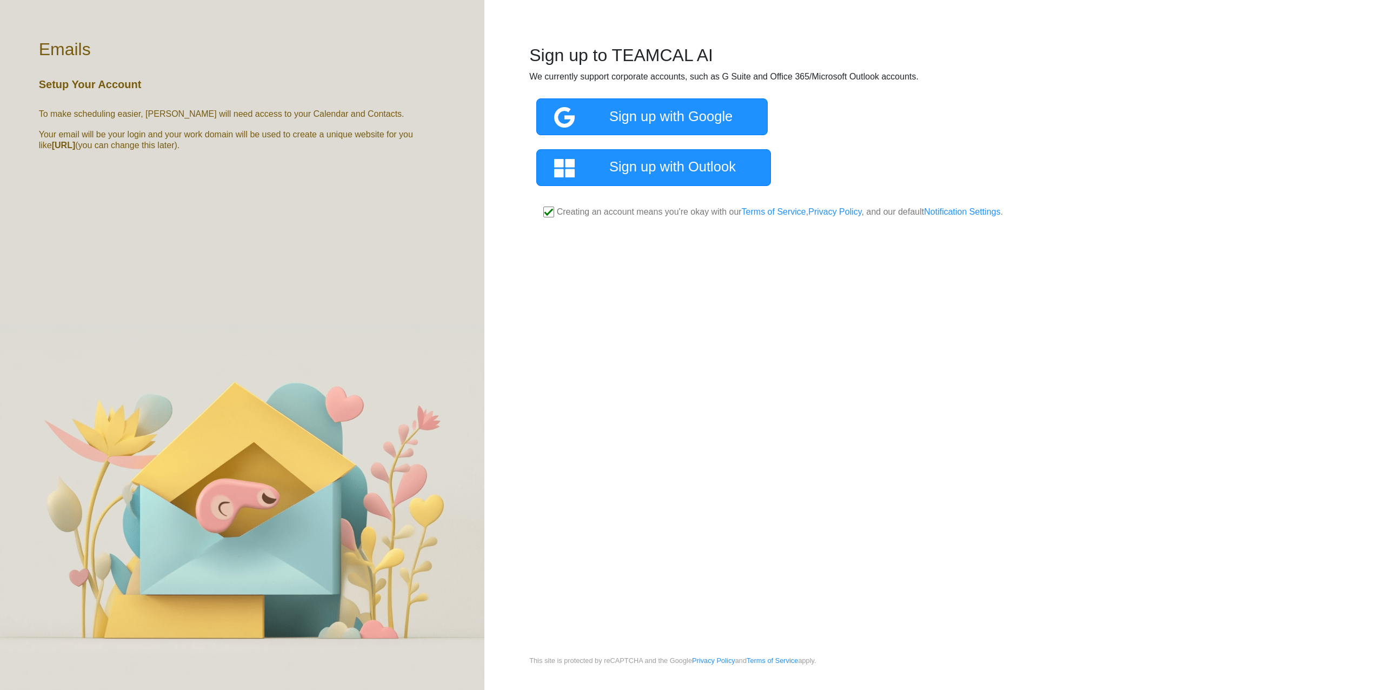  I want to click on img: microsoft_icon2.png, so click(582, 168).